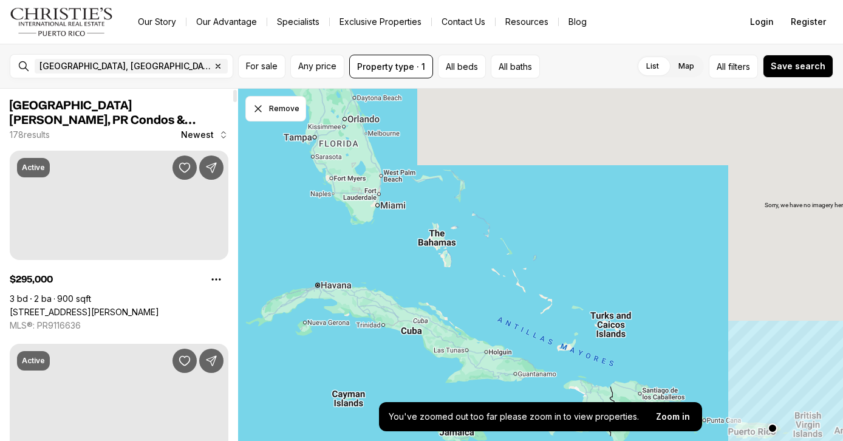 This screenshot has height=441, width=843. What do you see at coordinates (733, 66) in the screenshot?
I see `button: Allfilters` at bounding box center [733, 66].